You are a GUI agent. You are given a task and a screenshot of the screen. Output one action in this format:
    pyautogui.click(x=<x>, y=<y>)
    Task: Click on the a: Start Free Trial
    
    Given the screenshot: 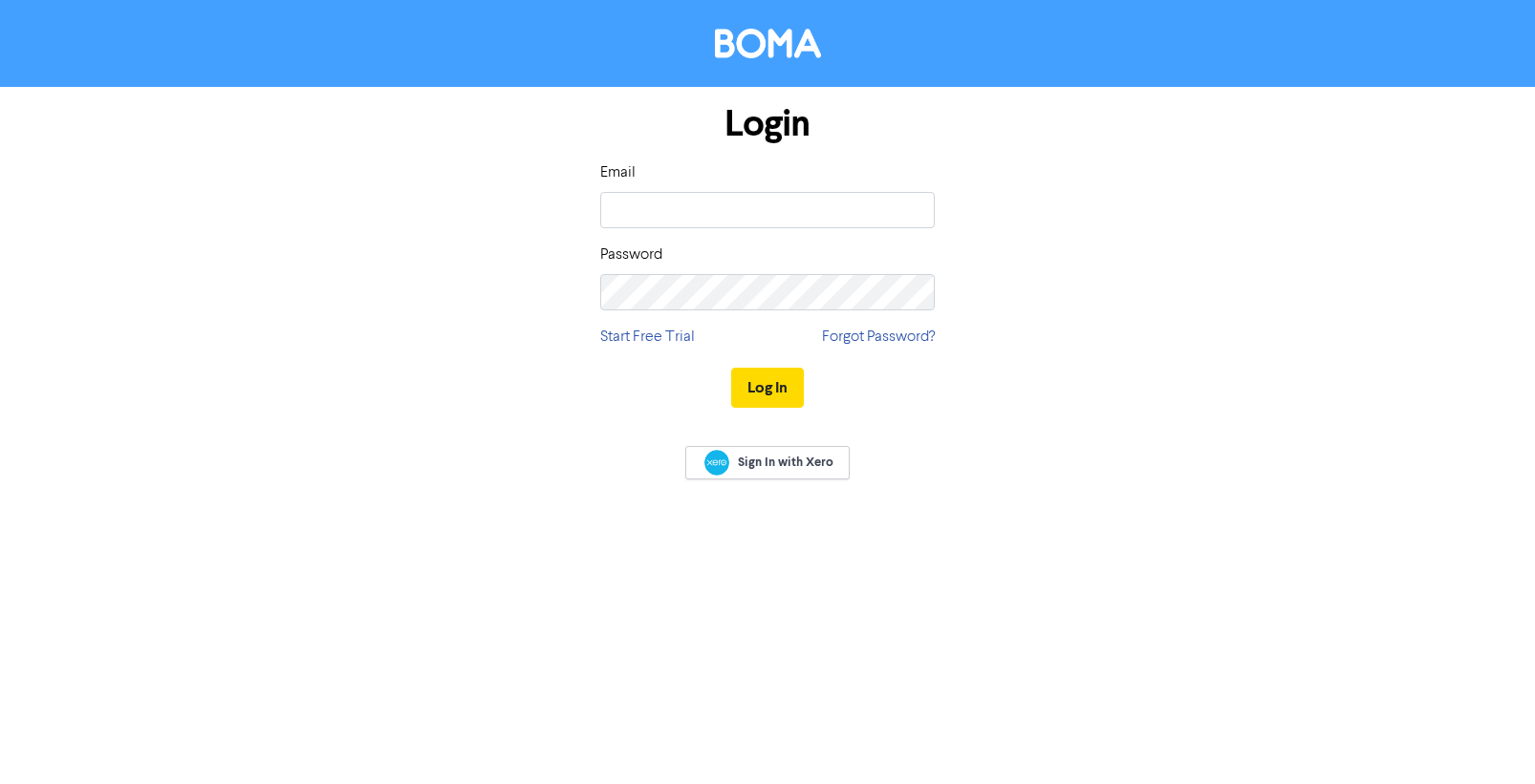 What is the action you would take?
    pyautogui.click(x=647, y=338)
    